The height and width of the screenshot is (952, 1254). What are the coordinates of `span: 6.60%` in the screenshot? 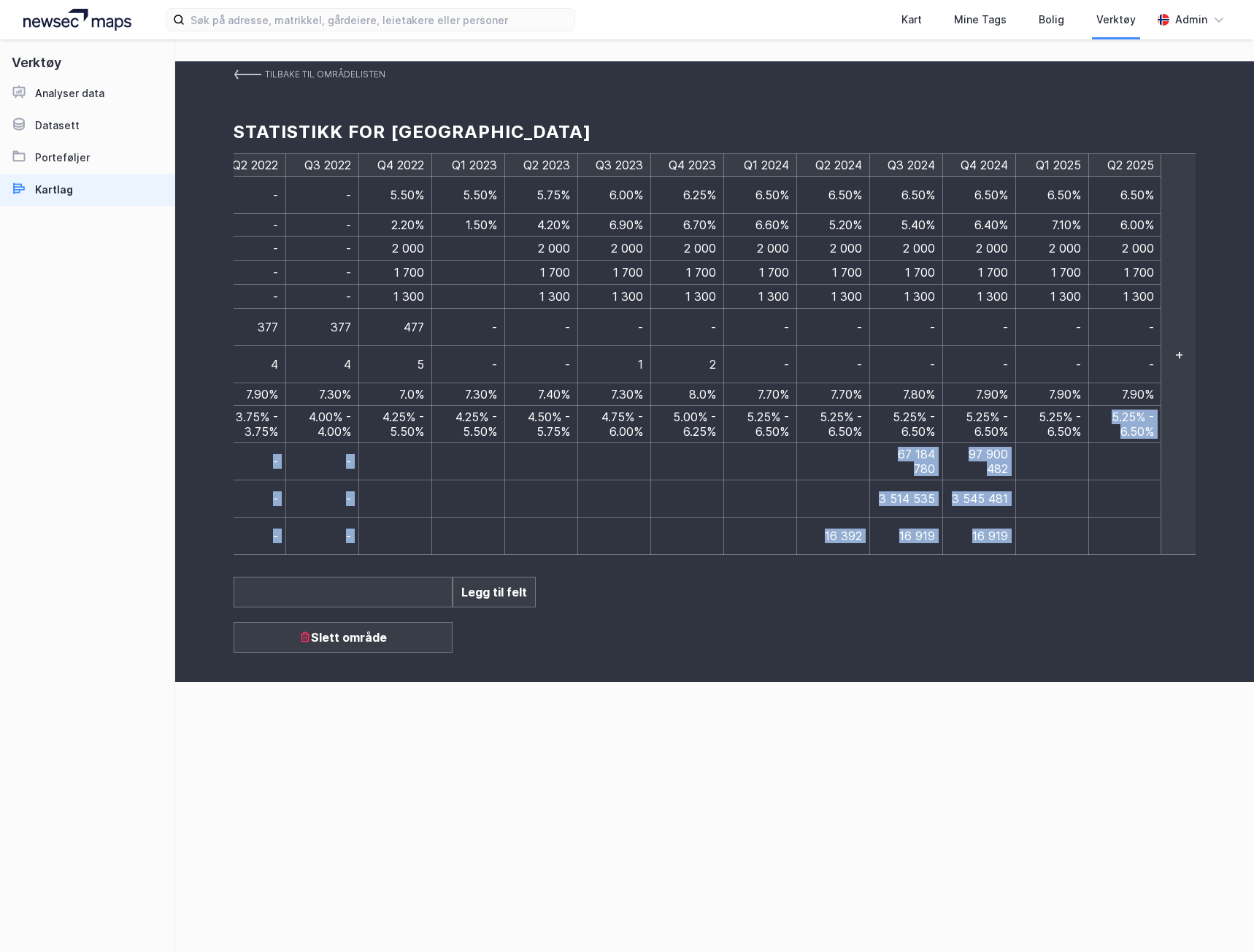 It's located at (772, 225).